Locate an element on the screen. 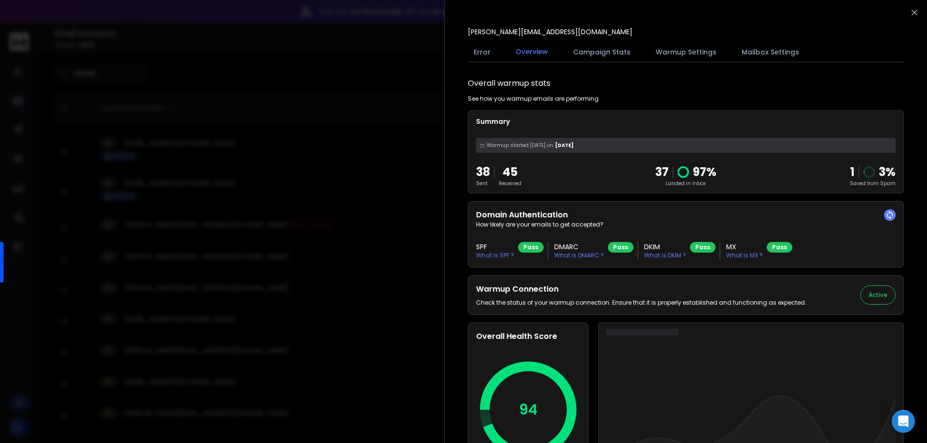 This screenshot has width=927, height=443. button: Mailbox Settings is located at coordinates (770, 52).